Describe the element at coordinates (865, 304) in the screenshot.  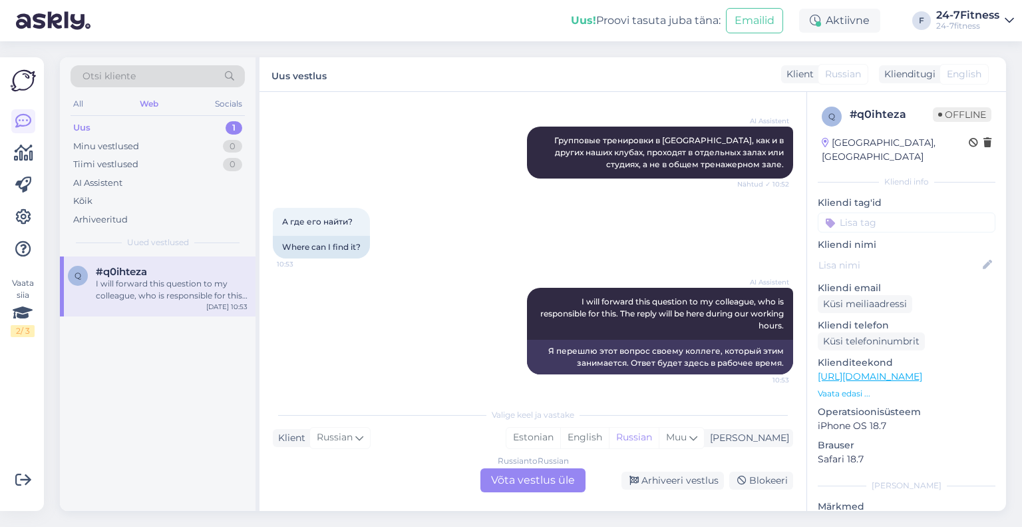
I see `div: Küsi meiliaadressi` at that location.